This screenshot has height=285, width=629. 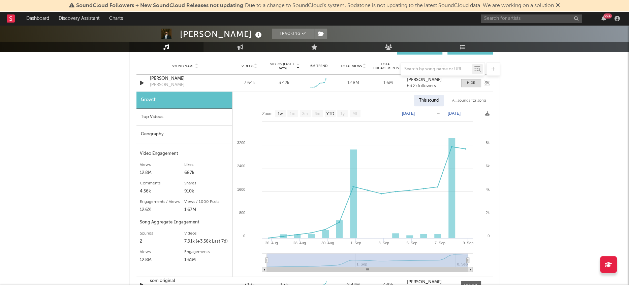 What do you see at coordinates (241, 190) in the screenshot?
I see `text: 1600` at bounding box center [241, 190].